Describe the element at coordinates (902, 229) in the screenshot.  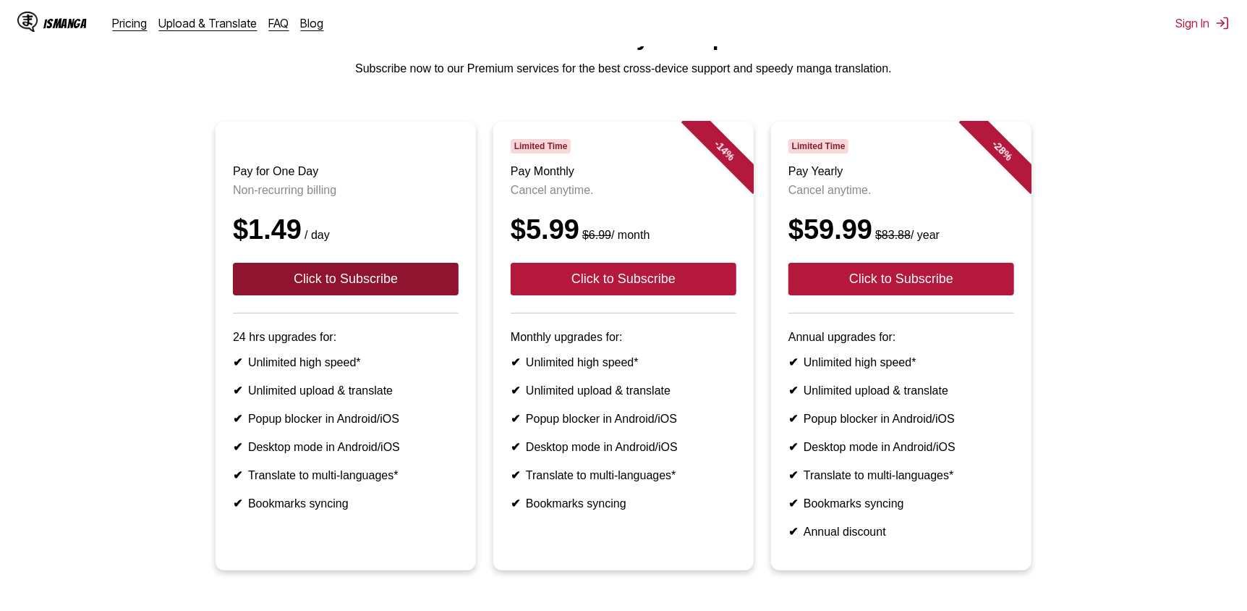
I see `div: $59.99` at that location.